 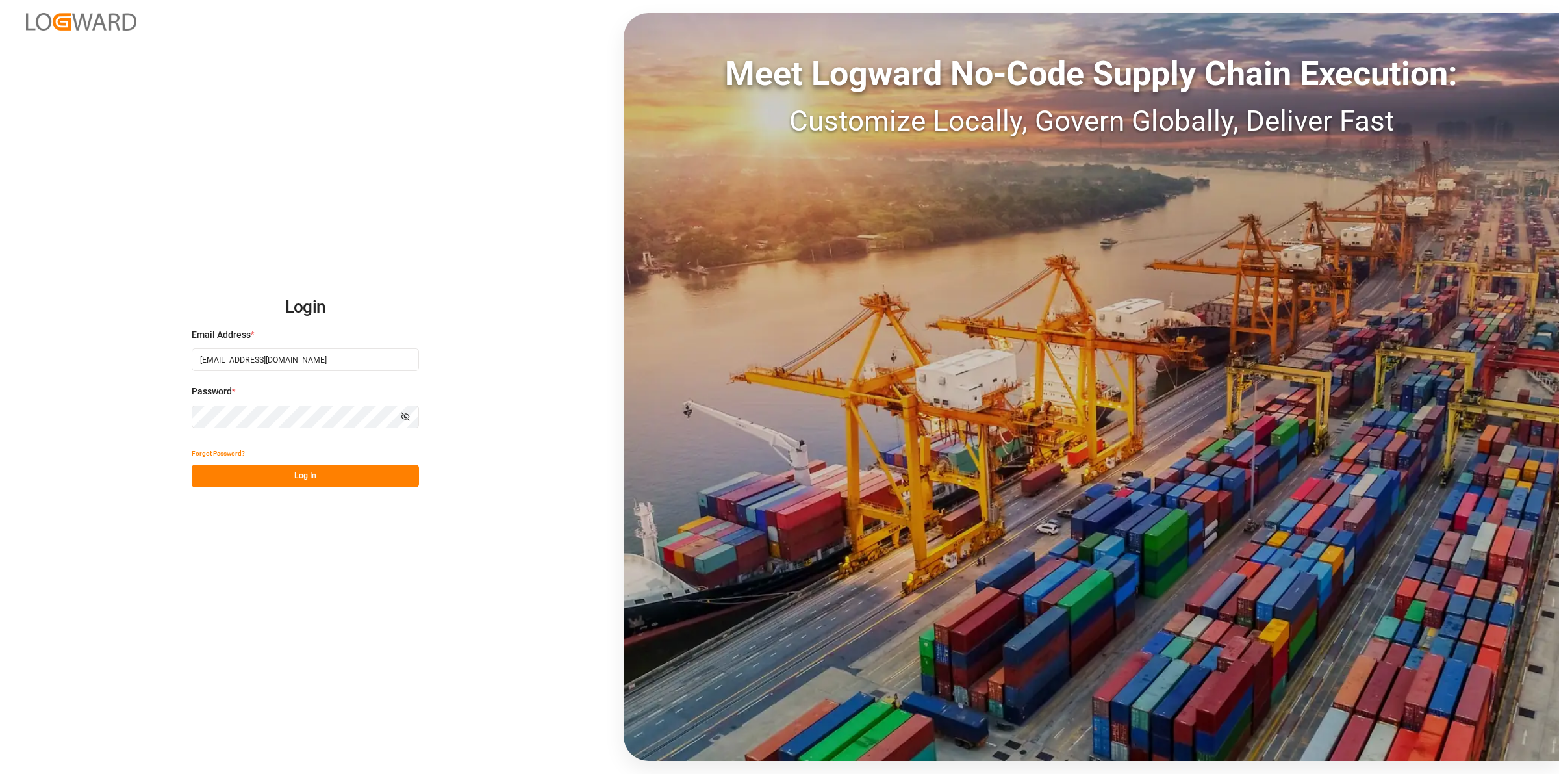 What do you see at coordinates (81, 21) in the screenshot?
I see `img: Logward_new_orange.png` at bounding box center [81, 21].